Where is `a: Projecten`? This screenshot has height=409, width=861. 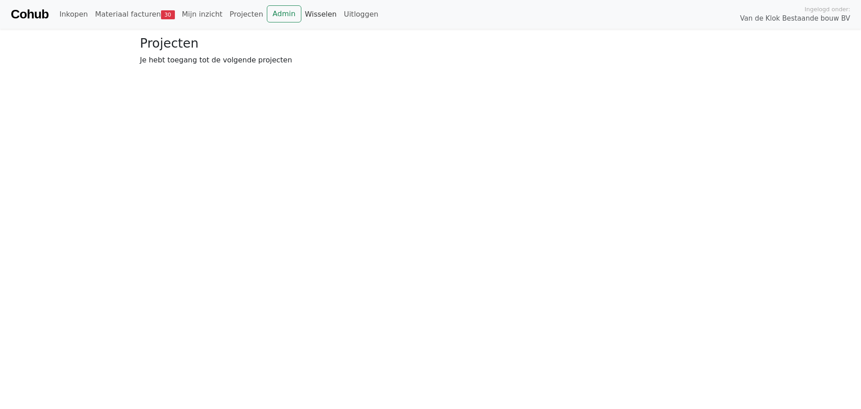
a: Projecten is located at coordinates (246, 14).